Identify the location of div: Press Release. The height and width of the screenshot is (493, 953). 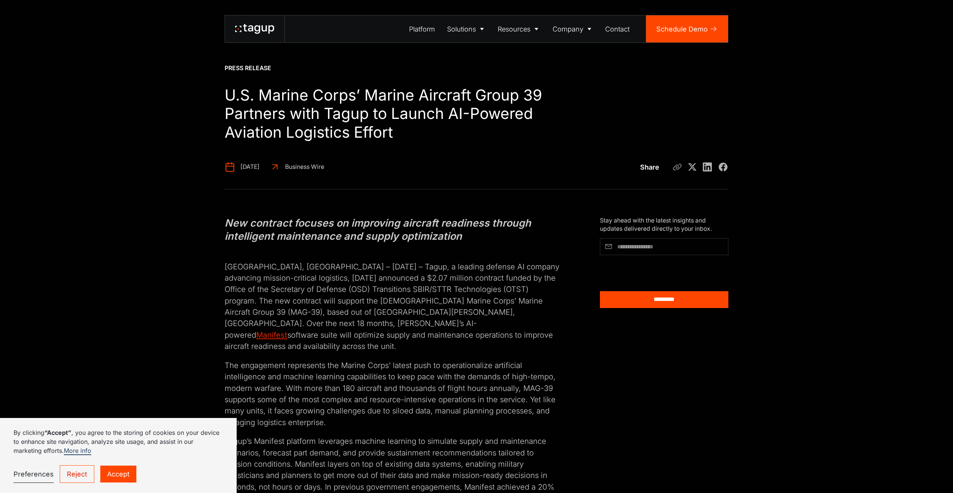
(248, 68).